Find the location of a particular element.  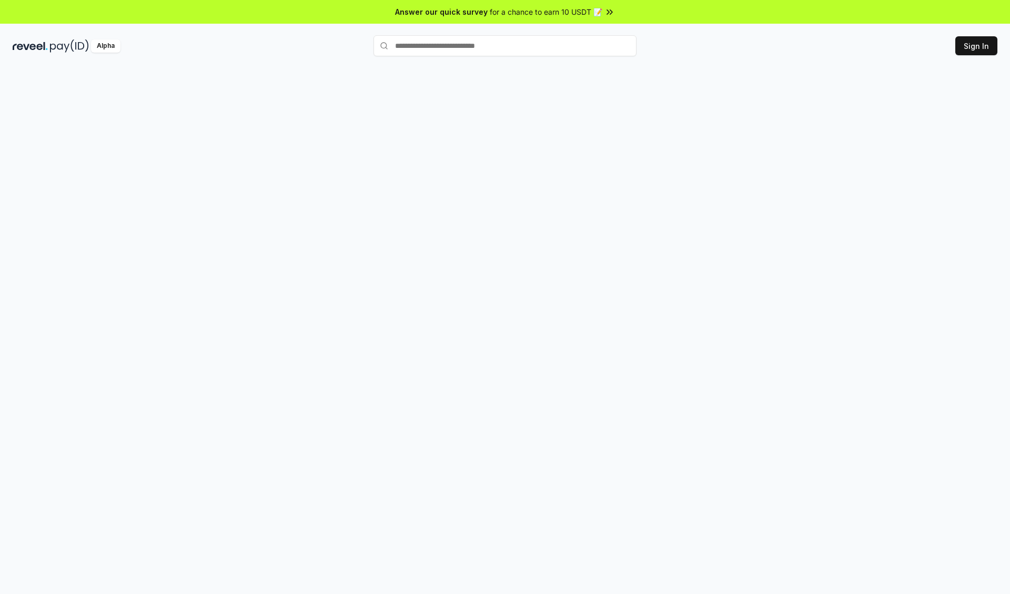

img: pay_id is located at coordinates (69, 46).